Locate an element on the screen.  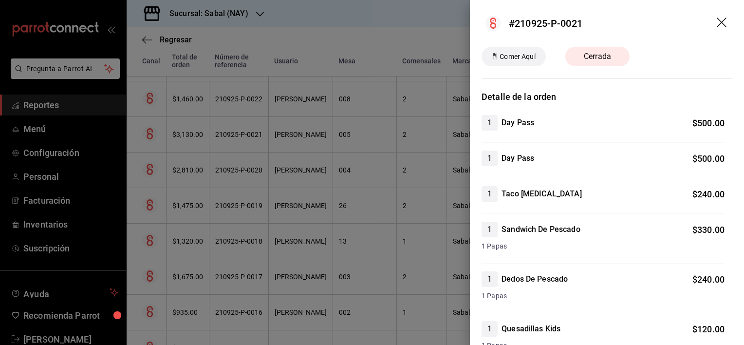
h4: Quesadillas Kids is located at coordinates (531, 329).